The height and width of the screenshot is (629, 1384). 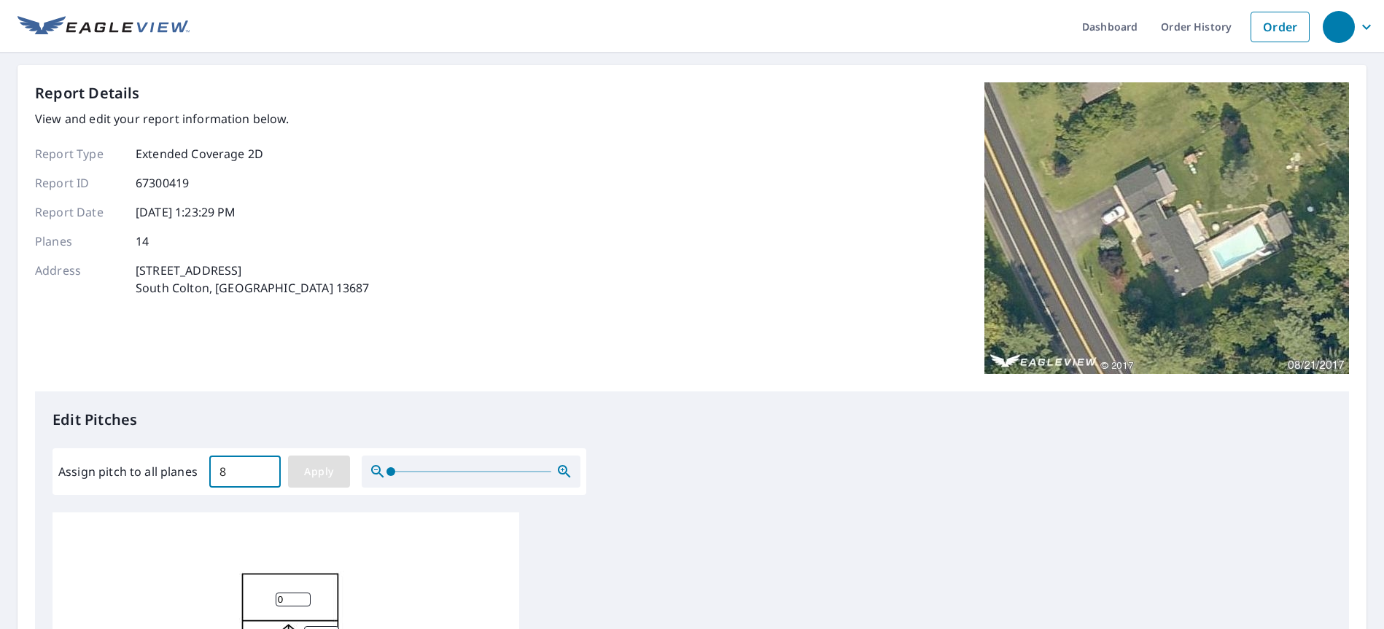 I want to click on input: 00.0, so click(x=245, y=472).